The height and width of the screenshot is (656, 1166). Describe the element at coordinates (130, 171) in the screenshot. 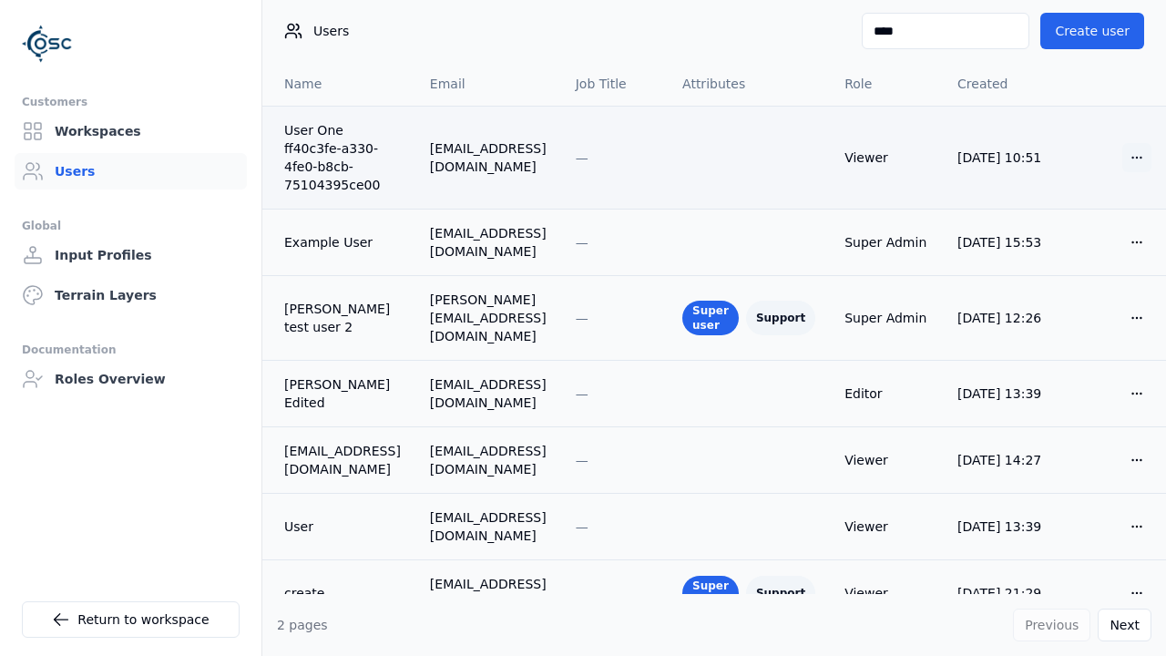

I see `a: Users` at that location.